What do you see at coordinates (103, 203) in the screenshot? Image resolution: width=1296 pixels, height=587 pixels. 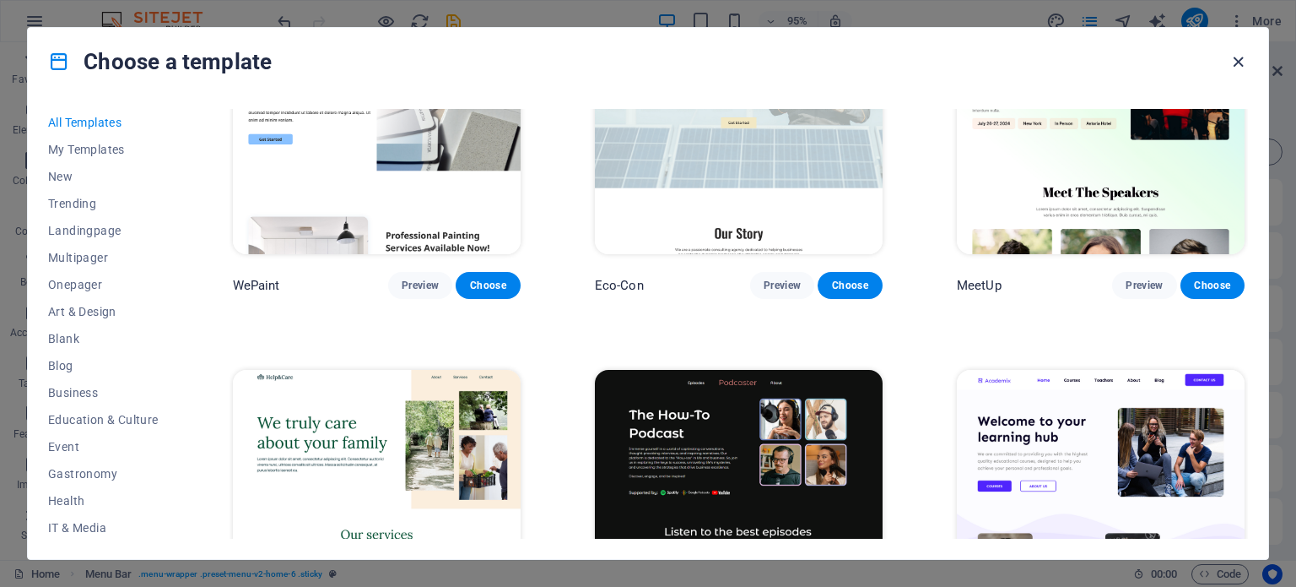 I see `button: Trending` at bounding box center [103, 203].